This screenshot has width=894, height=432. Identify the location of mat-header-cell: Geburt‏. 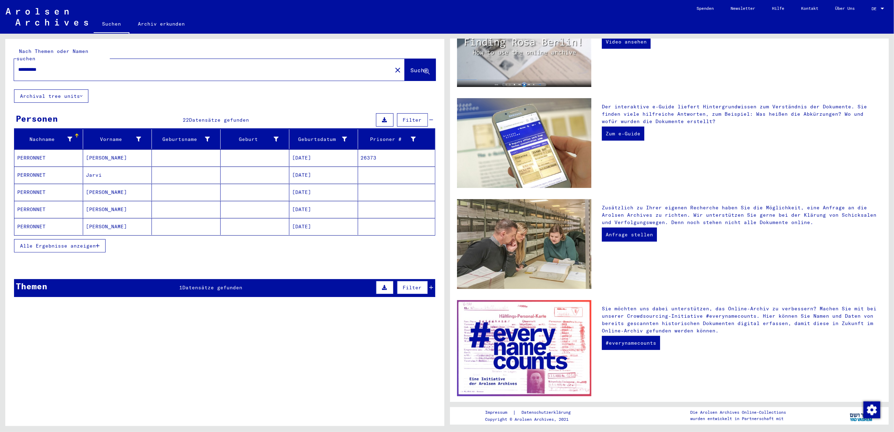
(255, 139).